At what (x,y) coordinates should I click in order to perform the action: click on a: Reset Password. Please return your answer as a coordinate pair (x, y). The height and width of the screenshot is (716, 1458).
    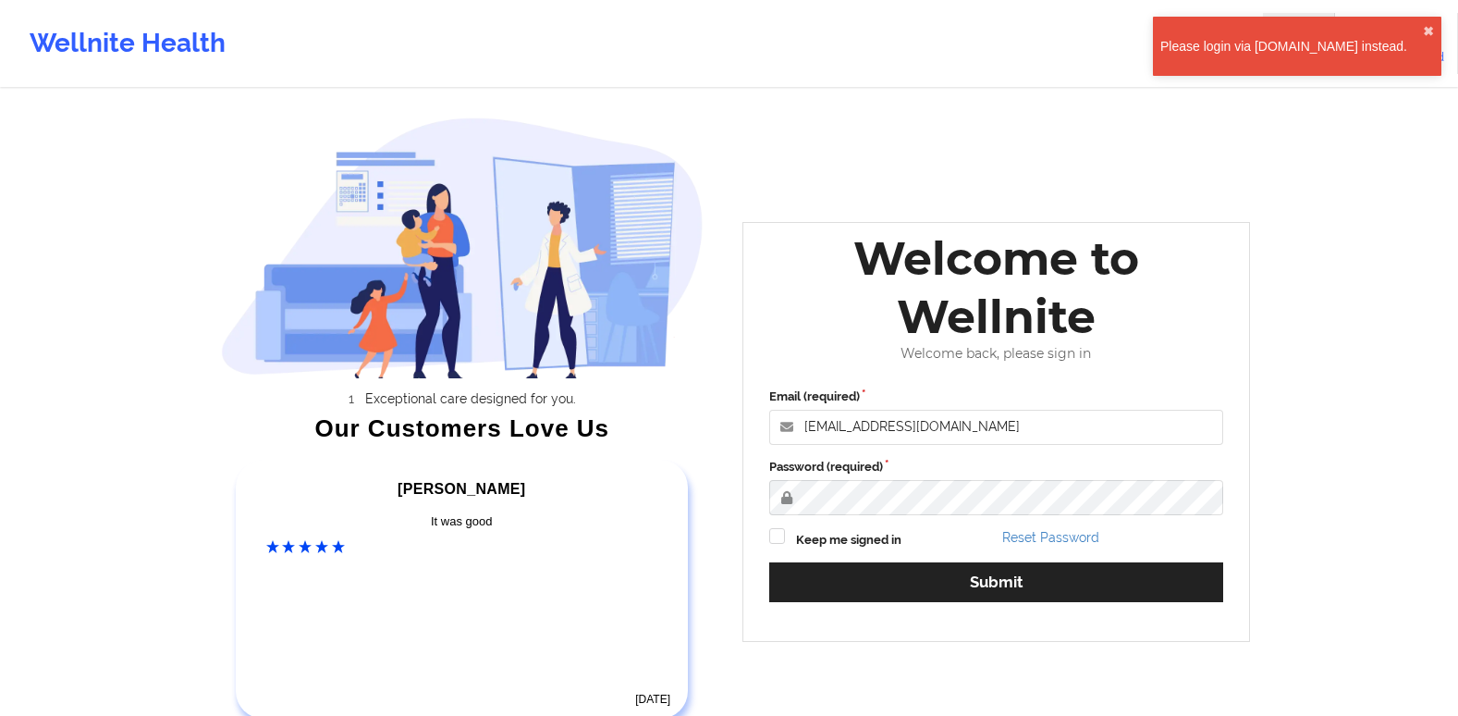
    Looking at the image, I should click on (1050, 537).